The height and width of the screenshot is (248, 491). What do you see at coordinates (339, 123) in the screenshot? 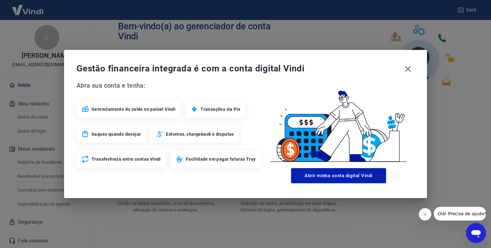
I see `img: Good Billing` at bounding box center [339, 123].